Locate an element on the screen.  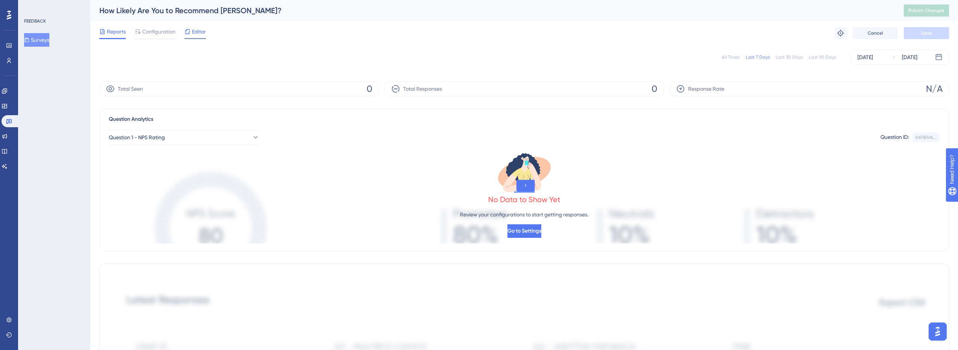
div: Question ID: is located at coordinates (894, 137).